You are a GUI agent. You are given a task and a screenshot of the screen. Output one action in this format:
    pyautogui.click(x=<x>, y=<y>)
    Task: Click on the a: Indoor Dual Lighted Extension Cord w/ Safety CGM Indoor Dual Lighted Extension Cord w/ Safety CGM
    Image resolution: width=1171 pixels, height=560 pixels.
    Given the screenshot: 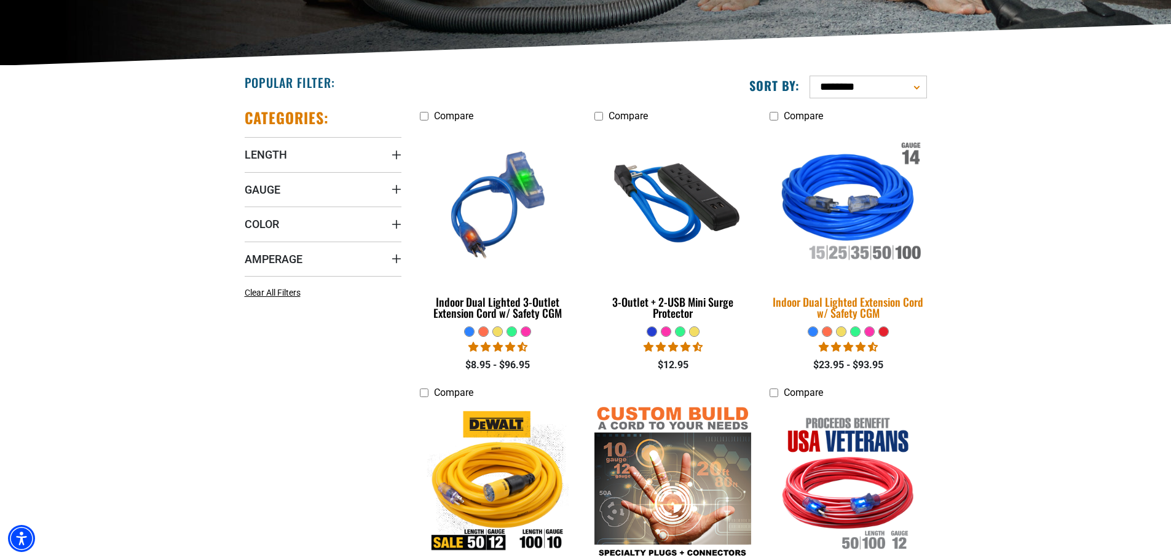 What is the action you would take?
    pyautogui.click(x=848, y=227)
    